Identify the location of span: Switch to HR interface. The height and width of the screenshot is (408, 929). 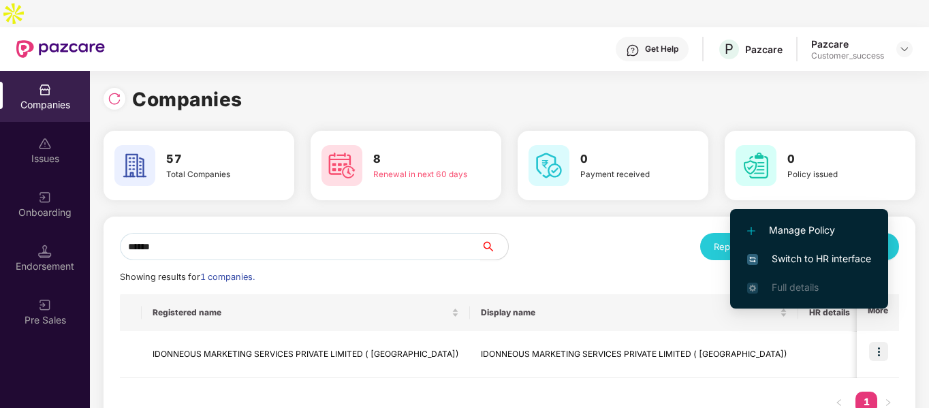
(809, 259).